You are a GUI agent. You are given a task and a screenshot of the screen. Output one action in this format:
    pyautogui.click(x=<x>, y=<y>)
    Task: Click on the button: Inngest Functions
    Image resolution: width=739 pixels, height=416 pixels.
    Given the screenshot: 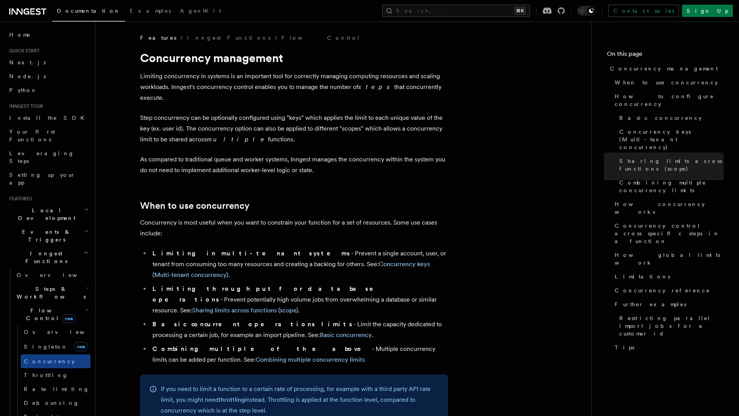 What is the action you would take?
    pyautogui.click(x=48, y=257)
    